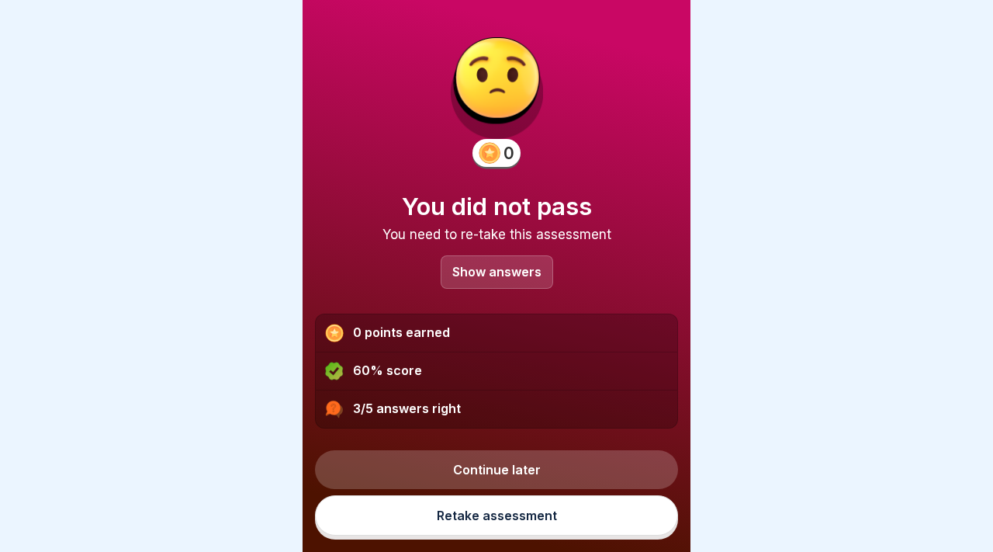 The image size is (993, 552). What do you see at coordinates (509, 153) in the screenshot?
I see `div: 0` at bounding box center [509, 153].